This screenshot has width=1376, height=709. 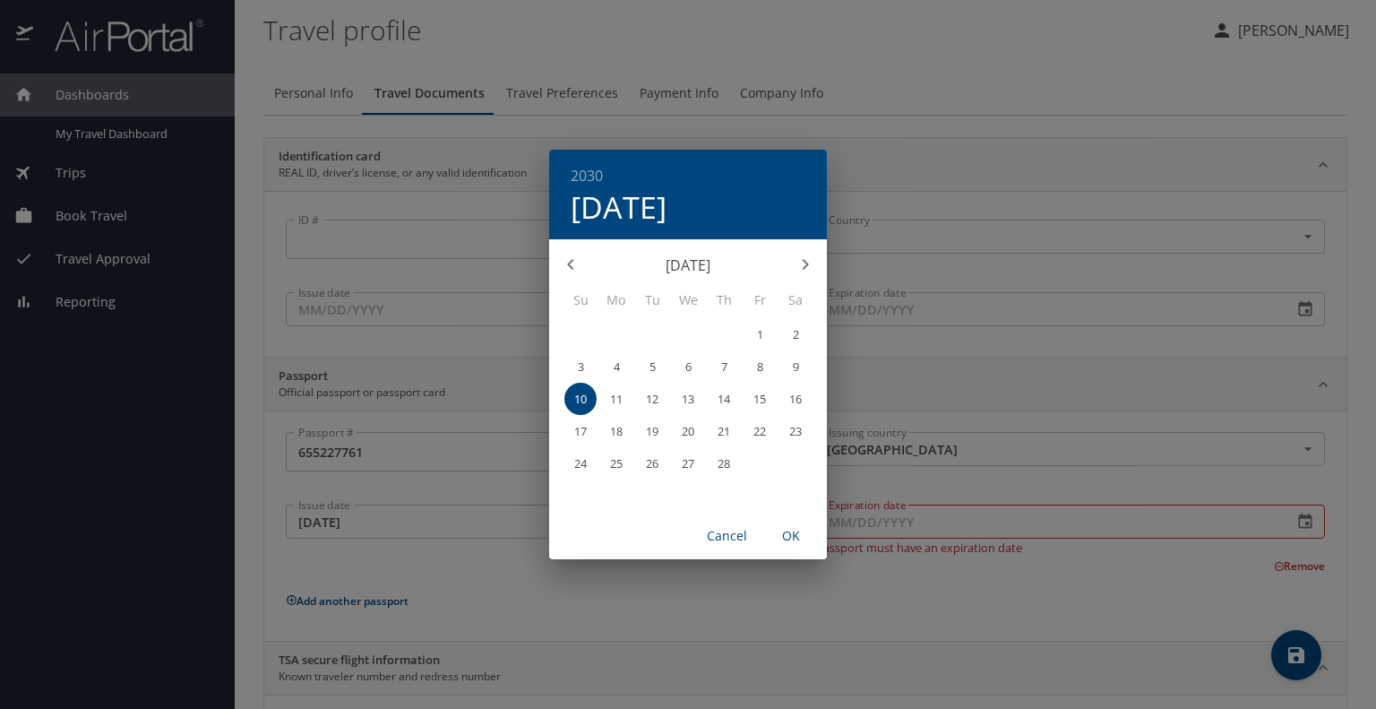 I want to click on p: 20, so click(x=688, y=431).